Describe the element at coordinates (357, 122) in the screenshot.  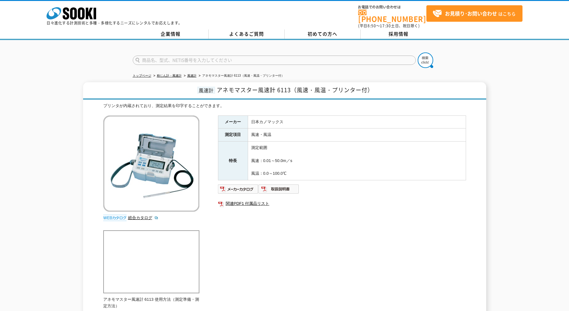
I see `td: 日本カノマックス` at that location.